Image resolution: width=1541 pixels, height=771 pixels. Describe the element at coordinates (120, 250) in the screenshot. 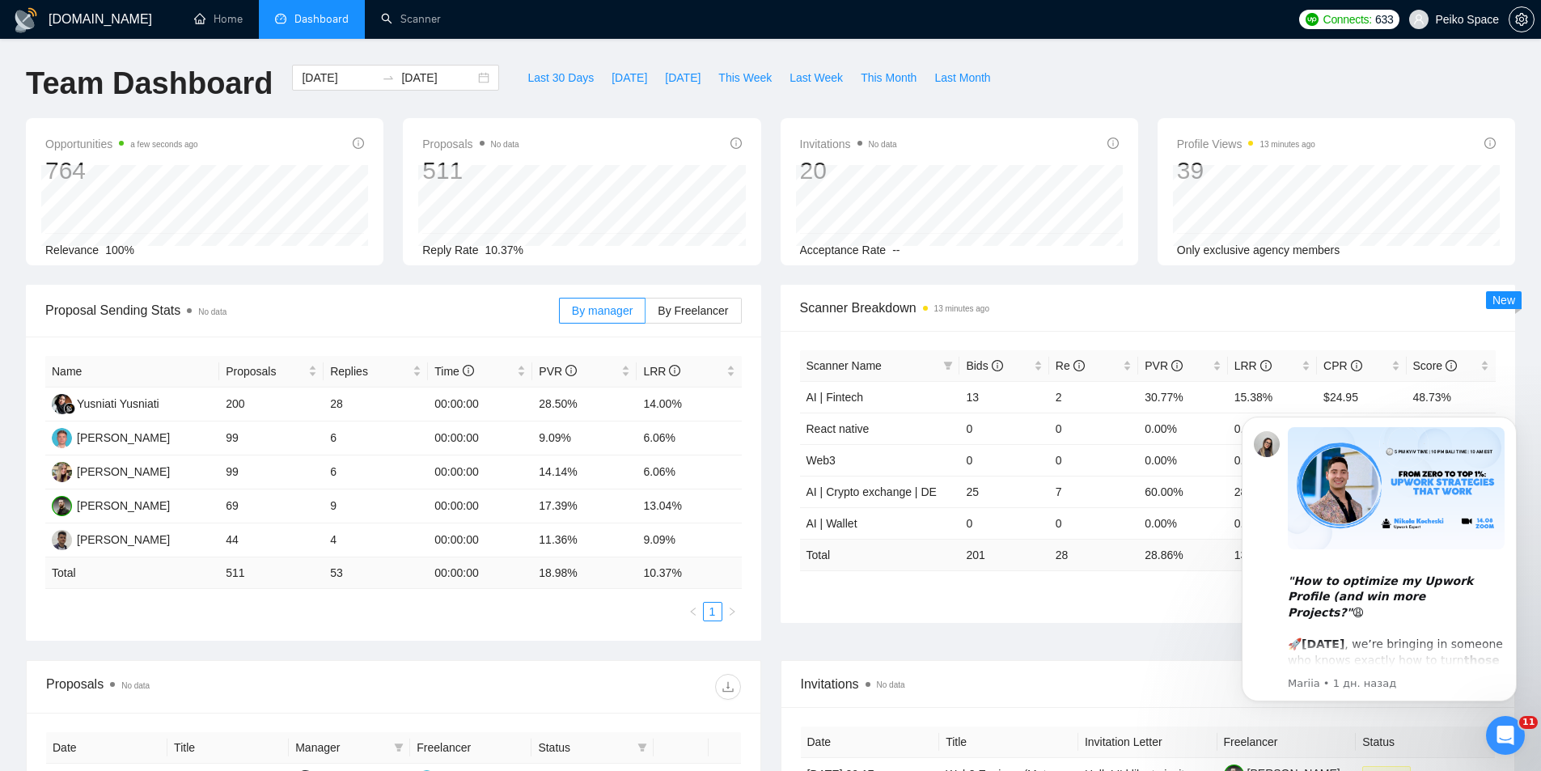

I see `span: 100%` at that location.